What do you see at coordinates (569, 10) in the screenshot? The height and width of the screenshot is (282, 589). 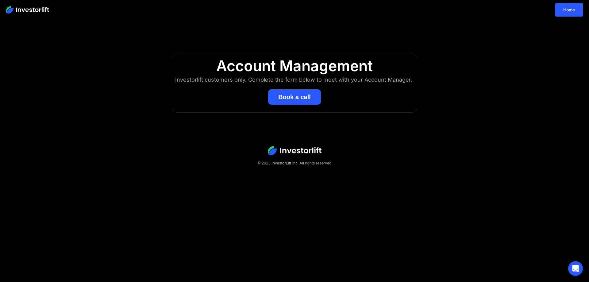 I see `a: Home` at bounding box center [569, 10].